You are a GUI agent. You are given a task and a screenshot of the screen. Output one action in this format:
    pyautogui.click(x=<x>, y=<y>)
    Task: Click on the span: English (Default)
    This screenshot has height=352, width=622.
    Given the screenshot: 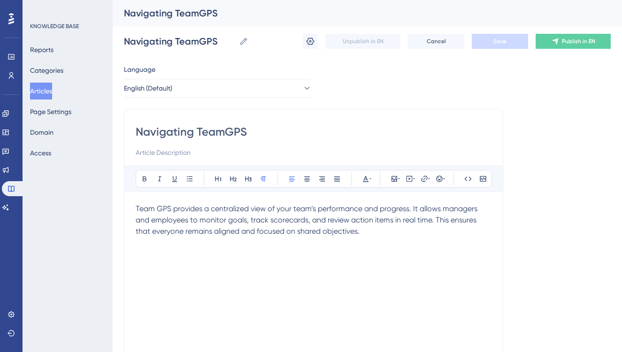 What is the action you would take?
    pyautogui.click(x=148, y=88)
    